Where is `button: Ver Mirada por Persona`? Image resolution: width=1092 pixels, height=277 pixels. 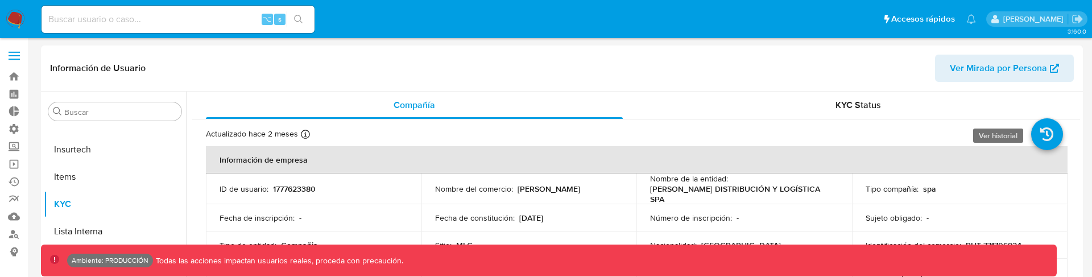 button: Ver Mirada por Persona is located at coordinates (1005, 68).